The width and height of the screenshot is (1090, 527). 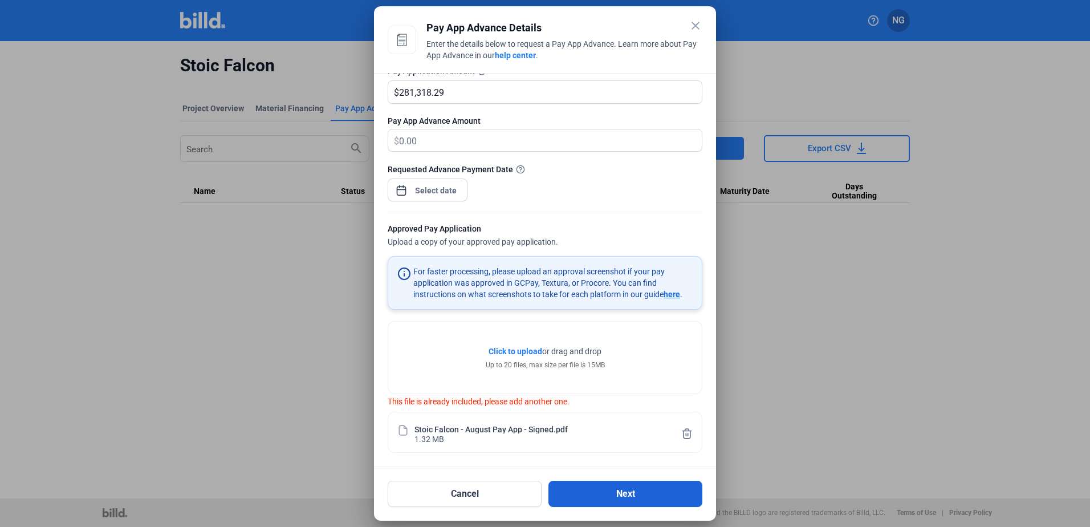 I want to click on div: Pay App Advance Amount, so click(x=545, y=121).